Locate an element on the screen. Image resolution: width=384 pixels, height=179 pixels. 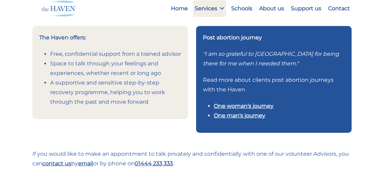
a: Support us is located at coordinates (306, 9).